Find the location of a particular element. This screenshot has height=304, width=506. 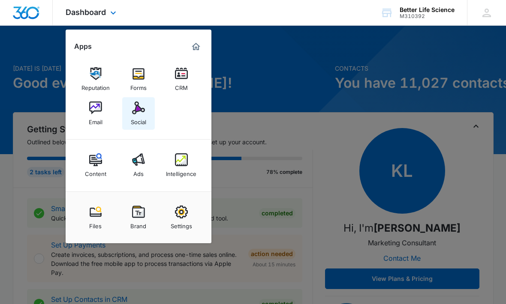

a: Marketing 360® Dashboard is located at coordinates (196, 47).